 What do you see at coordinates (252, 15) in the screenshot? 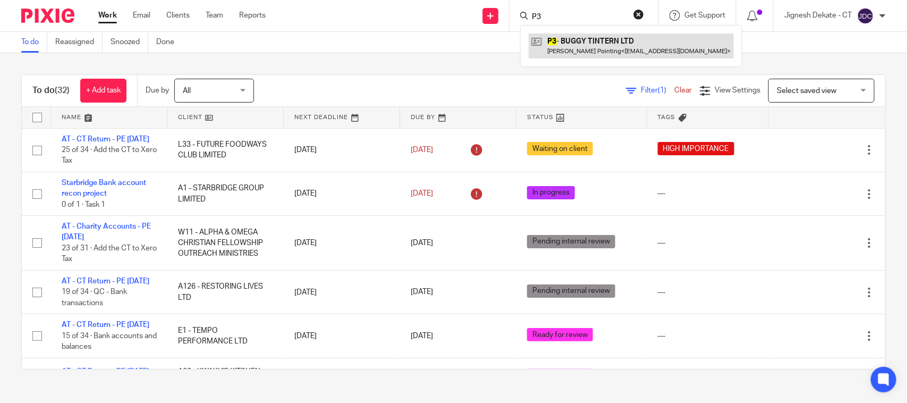
I see `a: Reports` at bounding box center [252, 15].